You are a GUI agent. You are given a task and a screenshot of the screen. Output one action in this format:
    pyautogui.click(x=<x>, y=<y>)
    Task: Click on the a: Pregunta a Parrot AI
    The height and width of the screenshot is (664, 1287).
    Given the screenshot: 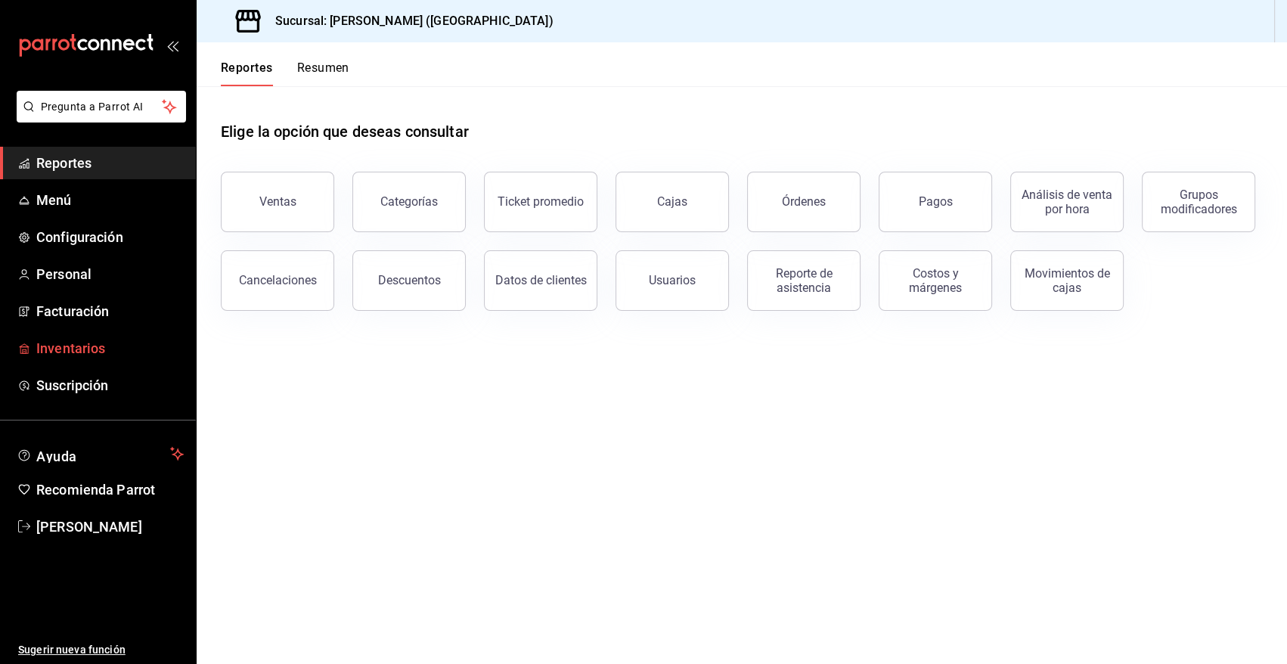 What is the action you would take?
    pyautogui.click(x=98, y=117)
    